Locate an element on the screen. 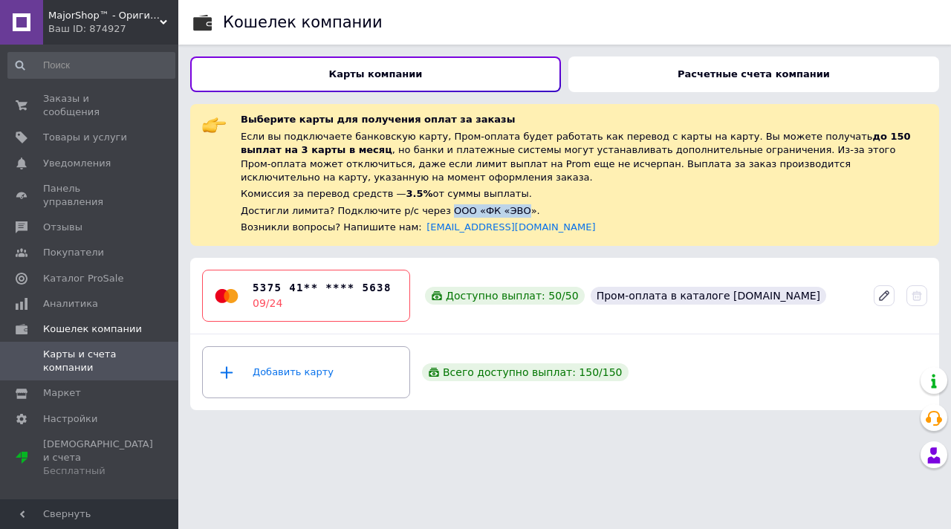 Image resolution: width=951 pixels, height=529 pixels. b: Расчетные счета компании is located at coordinates (753, 74).